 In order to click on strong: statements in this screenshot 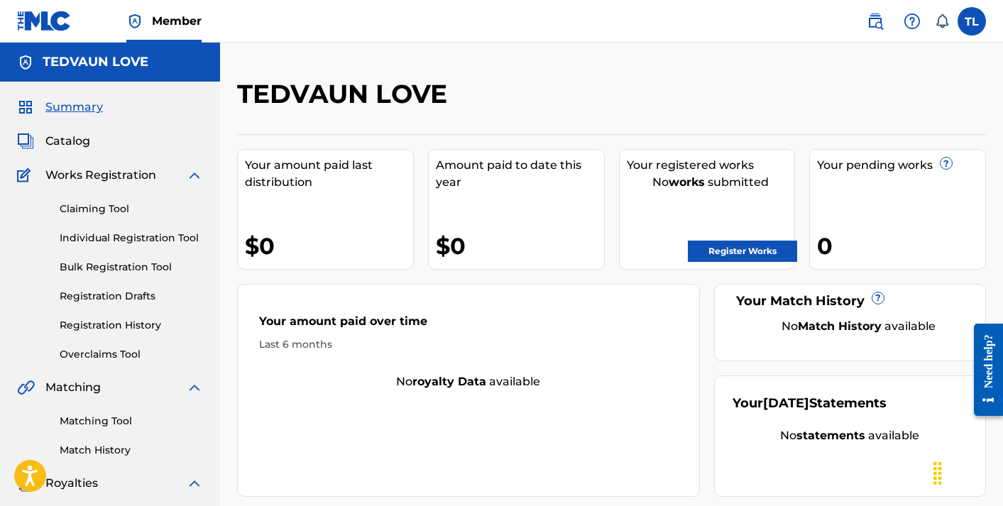, I will do `click(831, 435)`.